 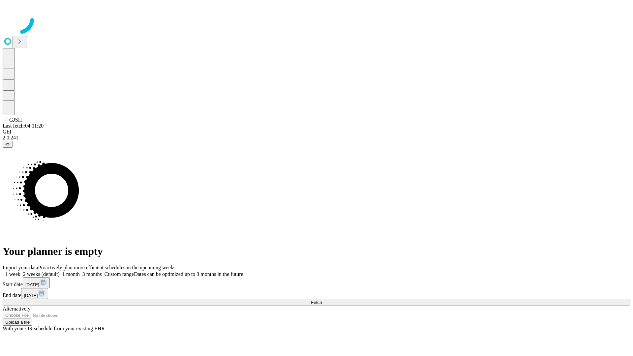 I want to click on span: Last fetch: 04:11:20, so click(x=23, y=126).